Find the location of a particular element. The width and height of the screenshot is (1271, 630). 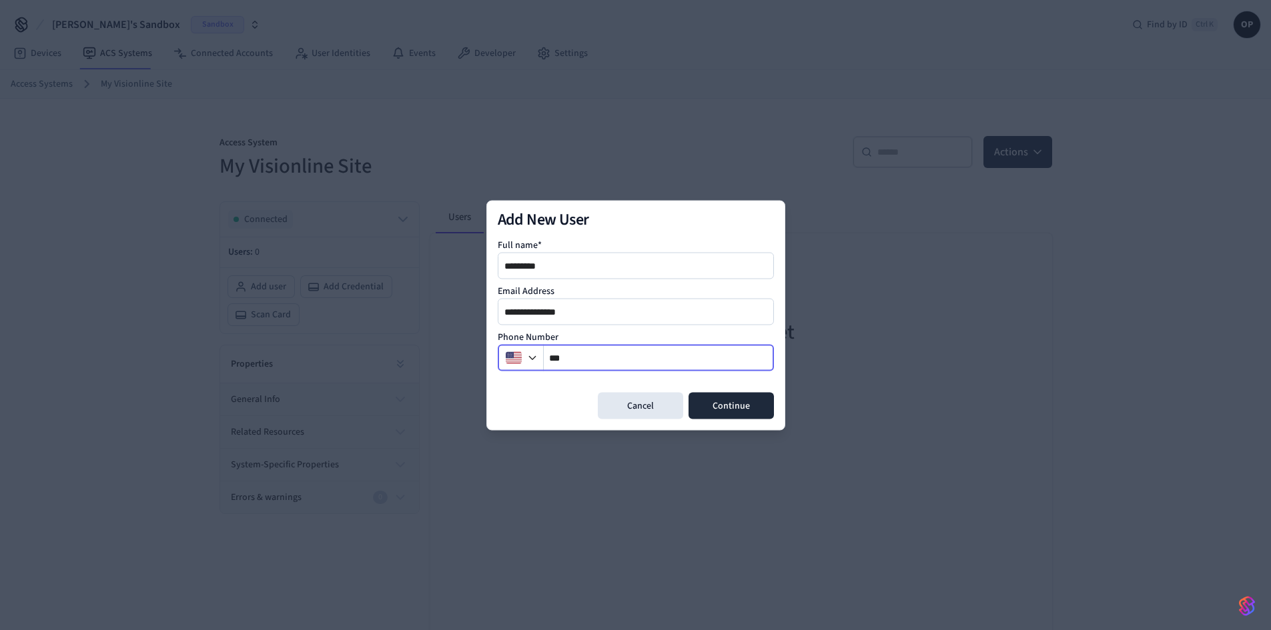

button: Continue is located at coordinates (731, 406).